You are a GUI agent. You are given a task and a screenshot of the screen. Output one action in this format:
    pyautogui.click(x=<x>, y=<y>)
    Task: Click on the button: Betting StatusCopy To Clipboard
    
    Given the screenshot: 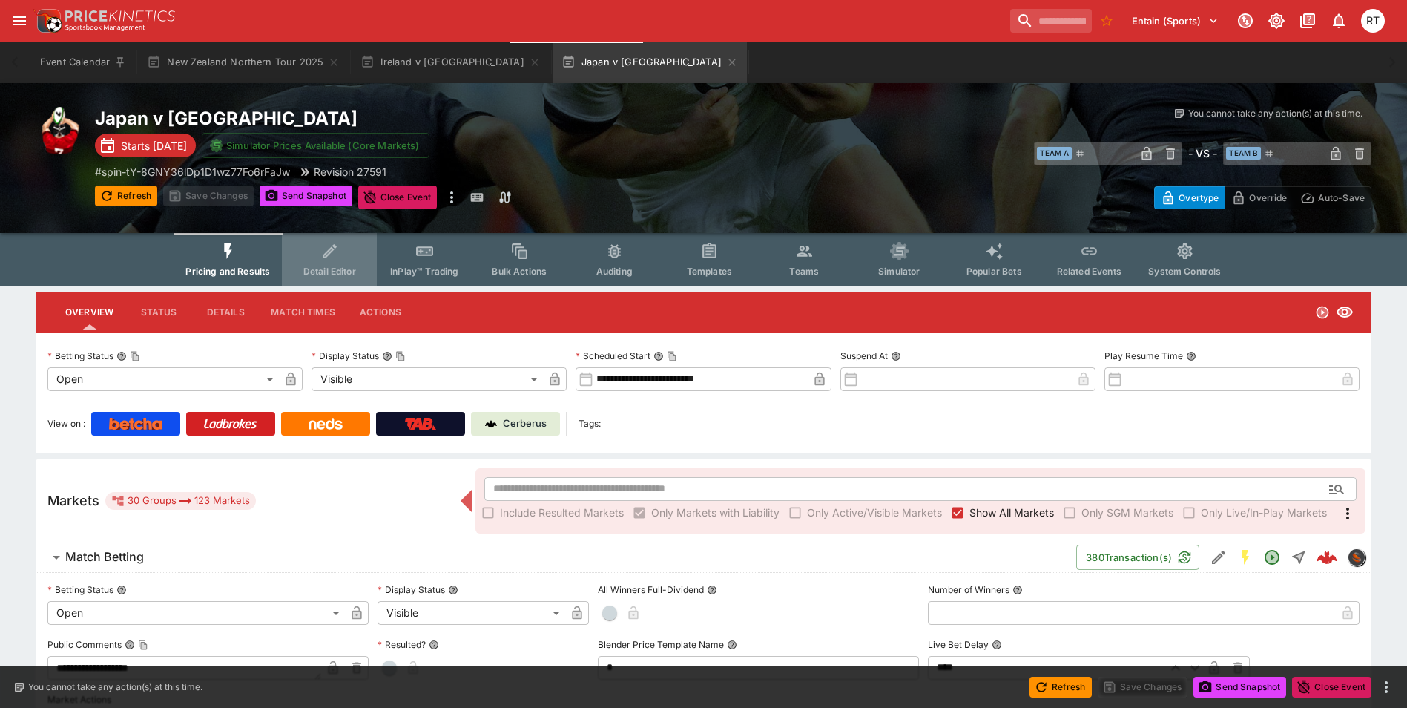 What is the action you would take?
    pyautogui.click(x=122, y=356)
    